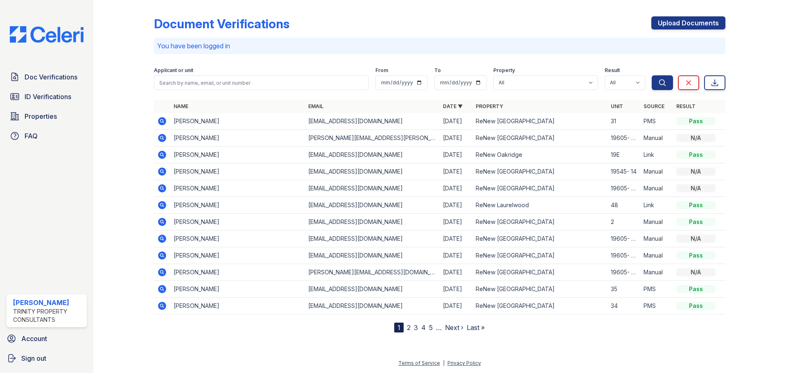 The width and height of the screenshot is (786, 373). I want to click on a: Name, so click(181, 106).